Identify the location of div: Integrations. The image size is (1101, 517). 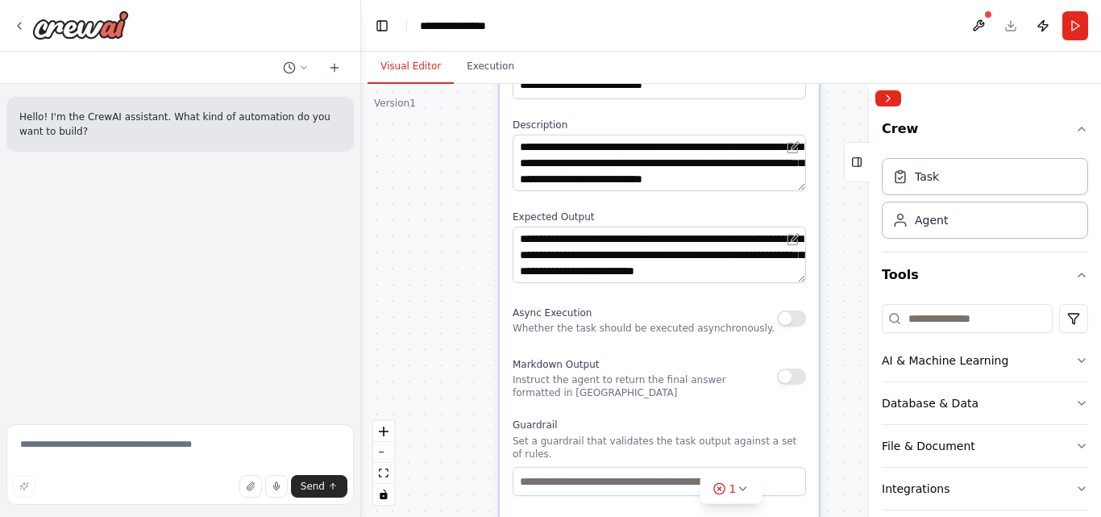
(916, 488).